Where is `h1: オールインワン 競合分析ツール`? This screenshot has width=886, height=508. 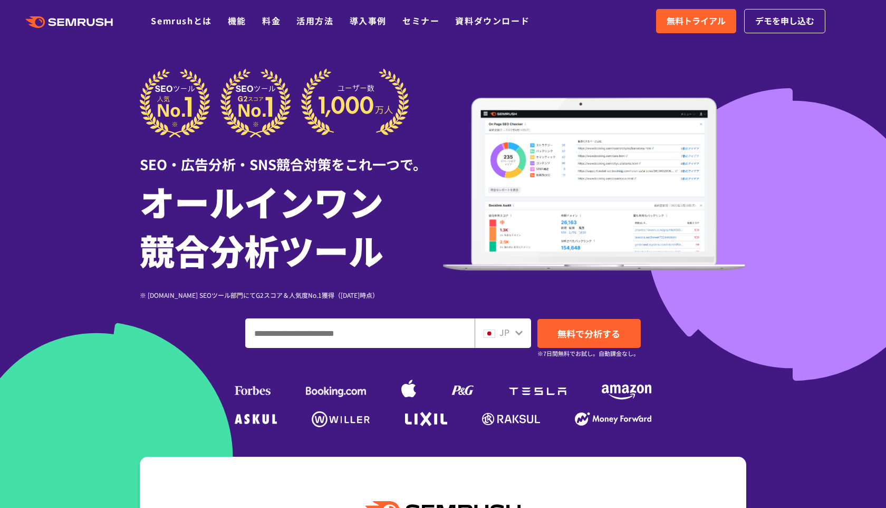 h1: オールインワン 競合分析ツール is located at coordinates (291, 225).